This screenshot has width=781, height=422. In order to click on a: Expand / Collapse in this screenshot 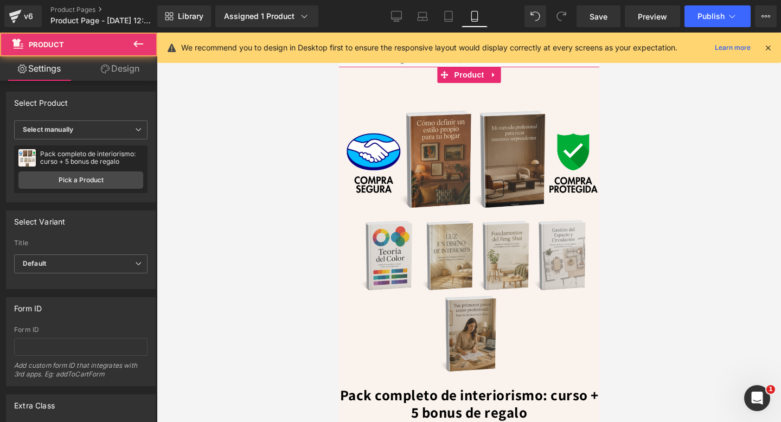, I will do `click(155, 42)`.